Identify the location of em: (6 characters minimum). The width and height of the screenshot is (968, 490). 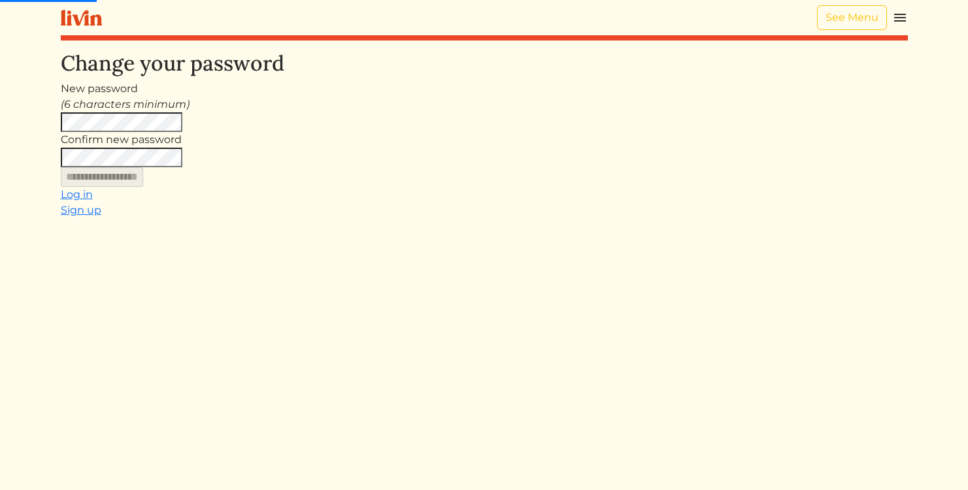
(125, 104).